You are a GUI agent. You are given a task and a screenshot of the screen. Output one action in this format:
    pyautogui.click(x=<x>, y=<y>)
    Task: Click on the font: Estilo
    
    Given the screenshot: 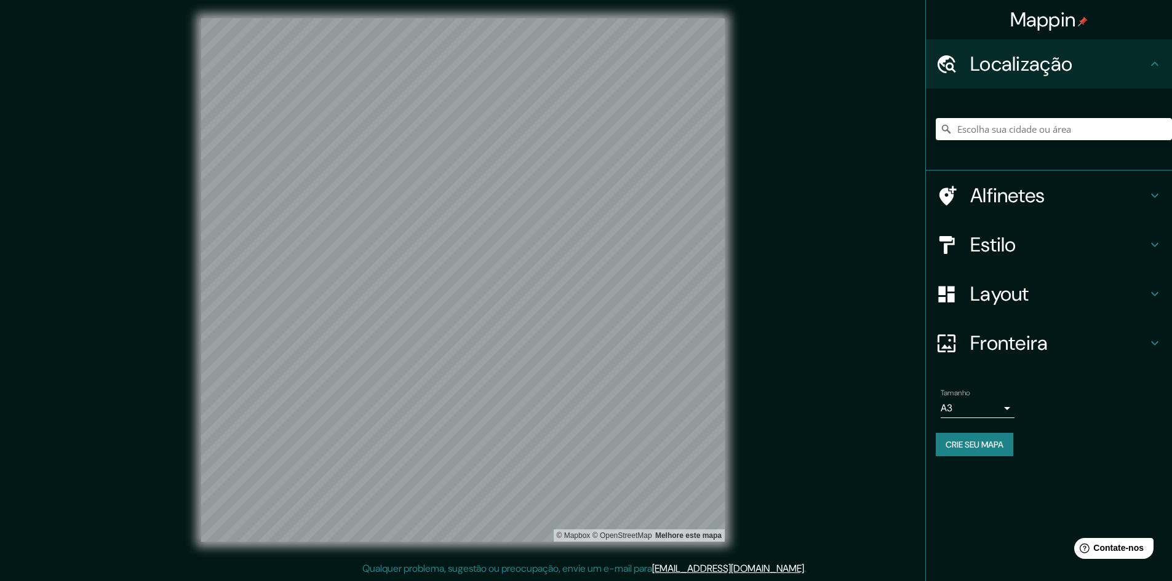 What is the action you would take?
    pyautogui.click(x=993, y=245)
    